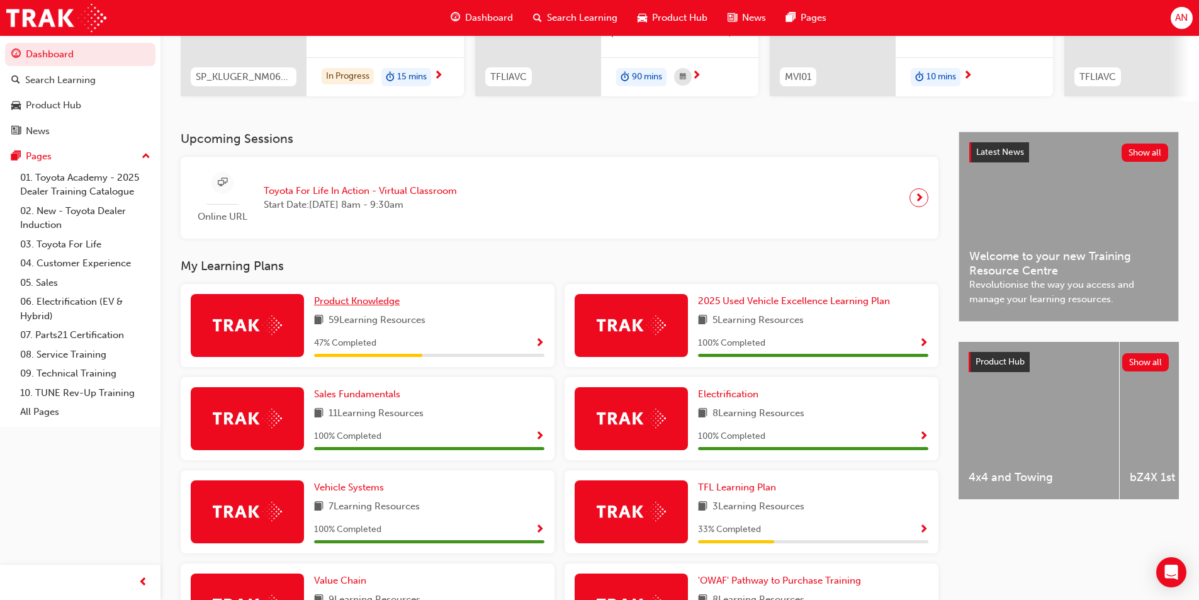 The height and width of the screenshot is (600, 1199). I want to click on span: Product Knowledge, so click(357, 301).